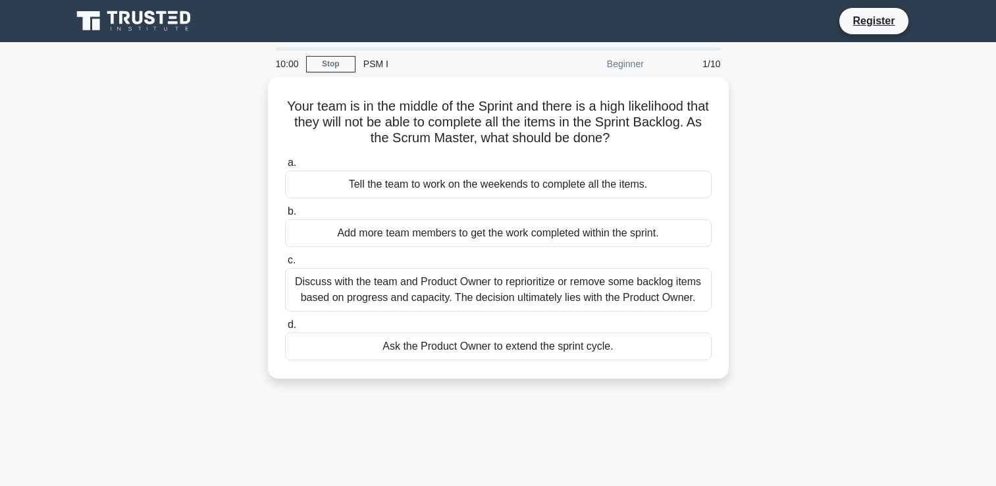 Image resolution: width=996 pixels, height=486 pixels. What do you see at coordinates (292, 211) in the screenshot?
I see `span: b.` at bounding box center [292, 211].